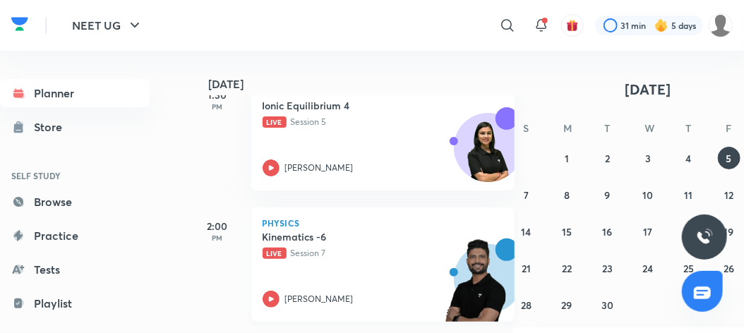 The height and width of the screenshot is (333, 744). What do you see at coordinates (648, 158) in the screenshot?
I see `abbr: September 3, 2025` at bounding box center [648, 158].